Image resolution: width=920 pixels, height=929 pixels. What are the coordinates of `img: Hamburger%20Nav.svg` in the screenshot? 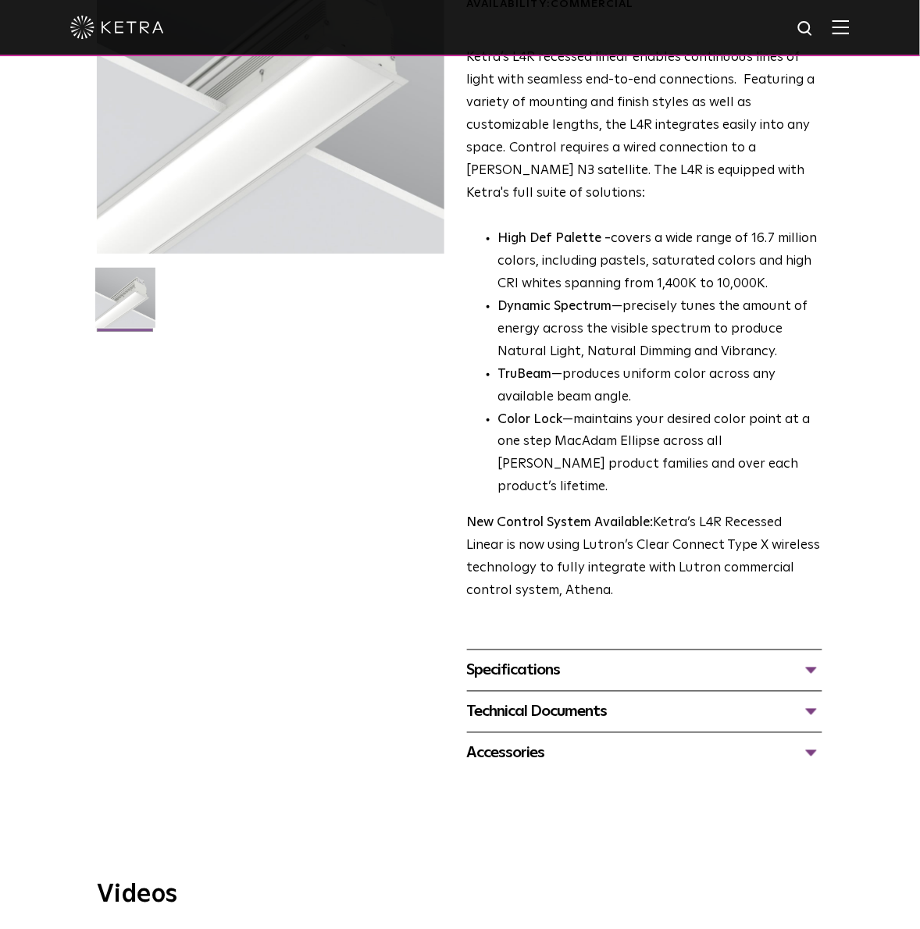 It's located at (841, 27).